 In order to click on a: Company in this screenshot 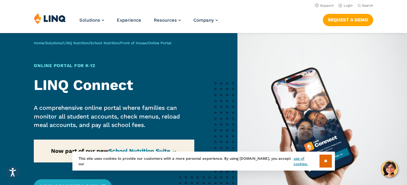, I will do `click(205, 20)`.